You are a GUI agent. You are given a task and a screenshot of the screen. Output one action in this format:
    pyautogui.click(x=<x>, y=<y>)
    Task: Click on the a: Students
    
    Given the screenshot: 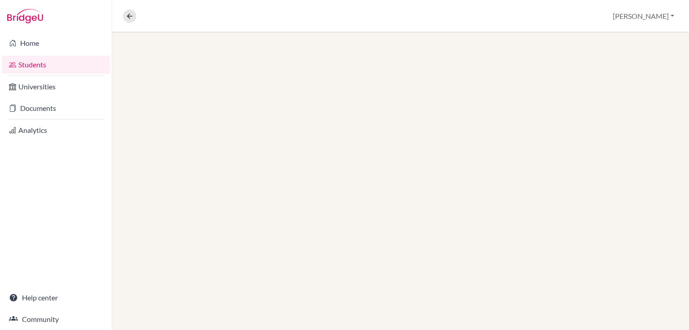 What is the action you would take?
    pyautogui.click(x=56, y=65)
    